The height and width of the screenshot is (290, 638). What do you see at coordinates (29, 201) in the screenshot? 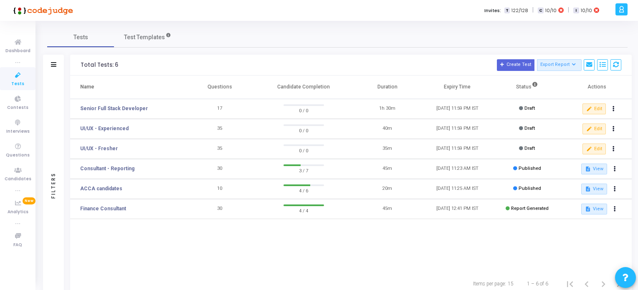
I see `span: New` at bounding box center [29, 201].